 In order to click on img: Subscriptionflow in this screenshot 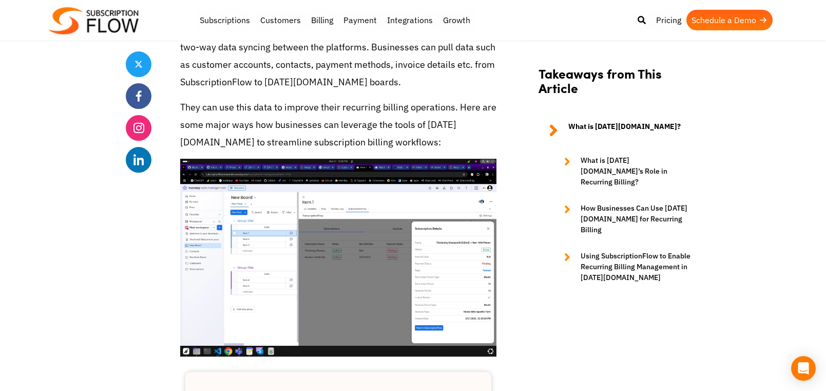, I will do `click(93, 21)`.